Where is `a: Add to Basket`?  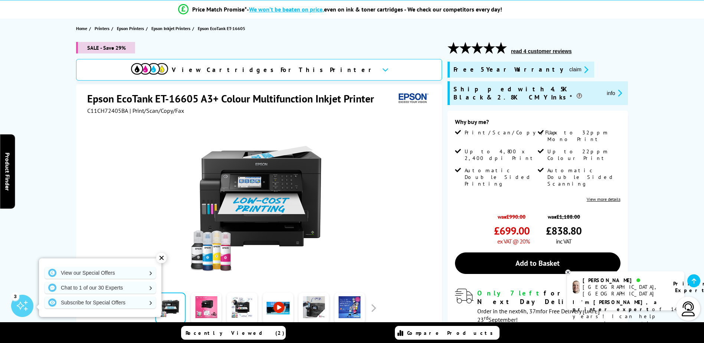
a: Add to Basket is located at coordinates (538, 263).